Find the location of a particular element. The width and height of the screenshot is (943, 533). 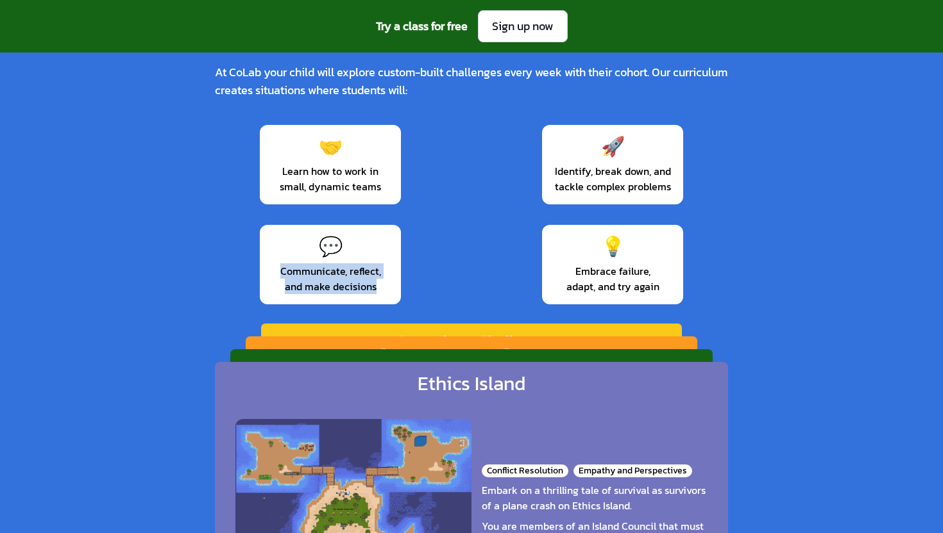

div: At CoLab your child will explore custom-built challenges every week with their cohort. Our curric... is located at coordinates (471, 81).